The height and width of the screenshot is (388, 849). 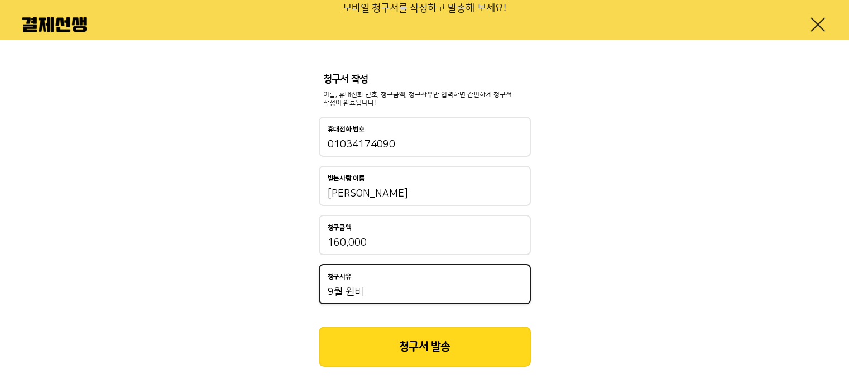 What do you see at coordinates (425, 194) in the screenshot?
I see `input: 받는사람 이름` at bounding box center [425, 194].